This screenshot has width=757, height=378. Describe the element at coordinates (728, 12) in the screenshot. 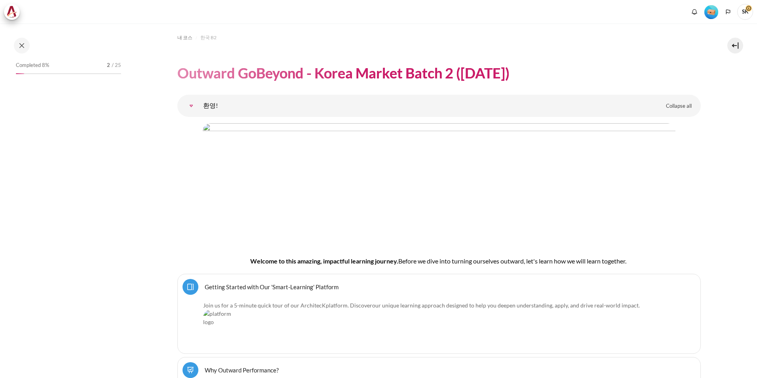

I see `button: 언어들` at that location.